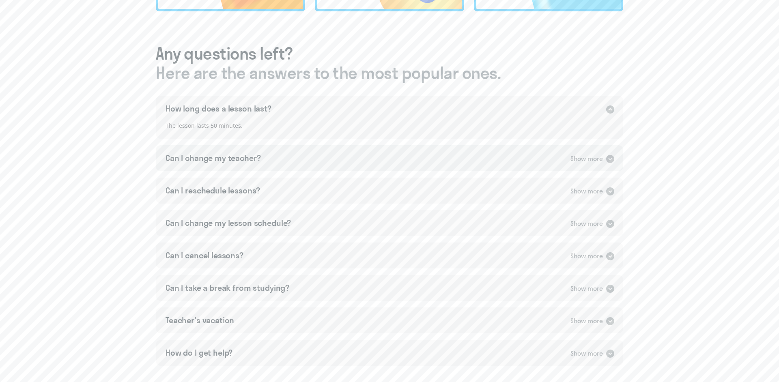  What do you see at coordinates (390, 130) in the screenshot?
I see `div: The lesson lasts 50 minutes.` at bounding box center [390, 130].